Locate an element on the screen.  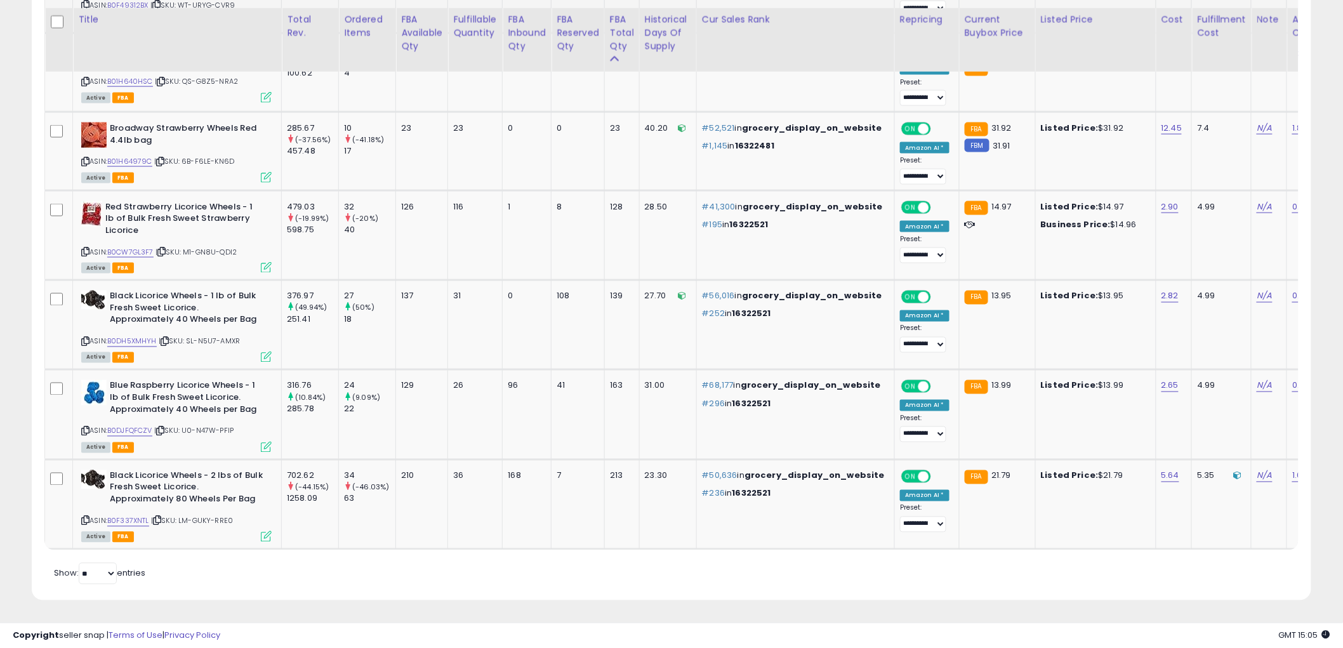
div: Listed Price is located at coordinates (1096, 19).